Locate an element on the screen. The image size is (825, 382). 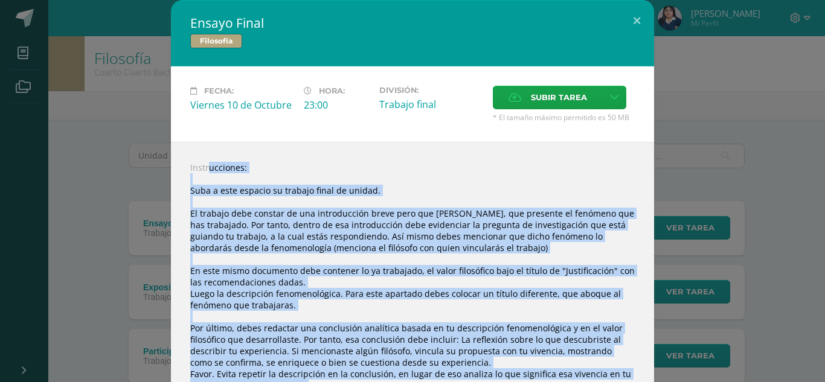
div: Viernes 10 de Octubre is located at coordinates (242, 105).